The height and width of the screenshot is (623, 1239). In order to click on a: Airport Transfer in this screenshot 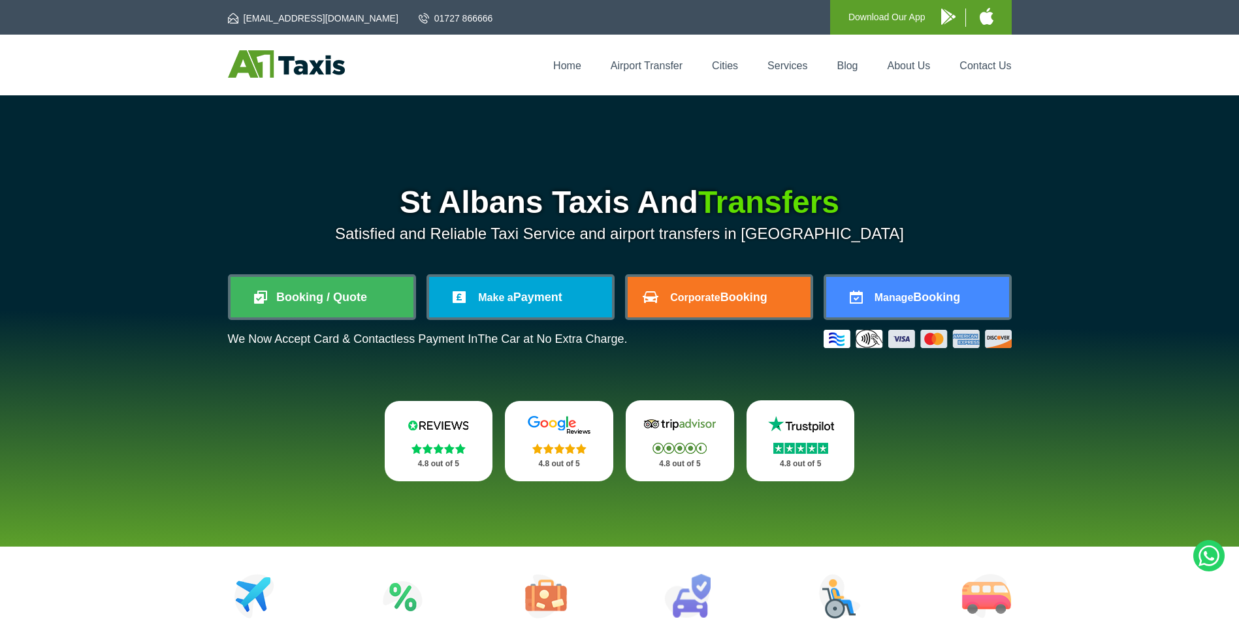, I will do `click(646, 65)`.